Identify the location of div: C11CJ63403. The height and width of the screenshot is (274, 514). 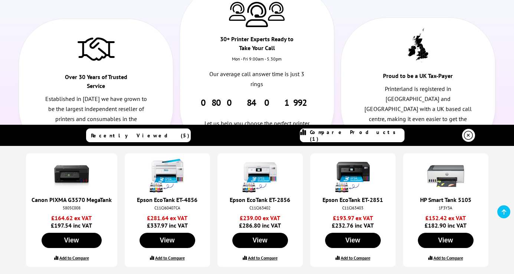
(353, 208).